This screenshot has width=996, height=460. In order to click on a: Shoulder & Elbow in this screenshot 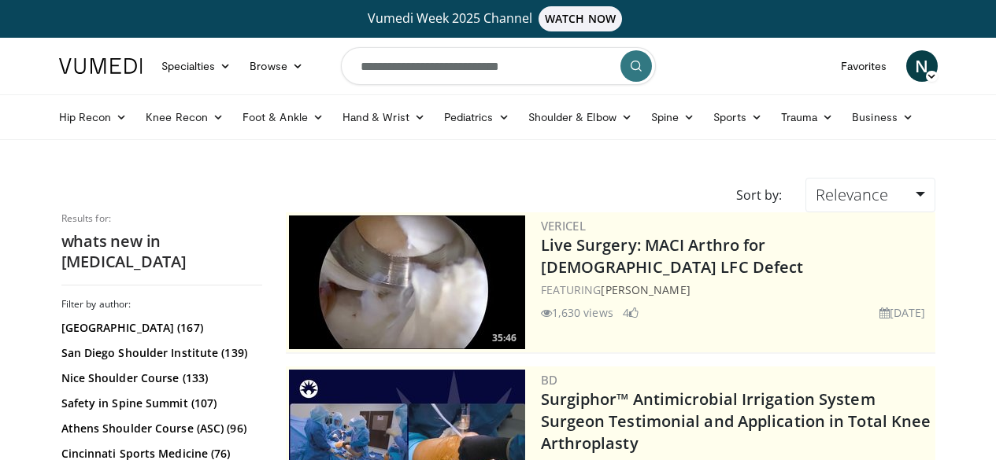, I will do `click(580, 117)`.